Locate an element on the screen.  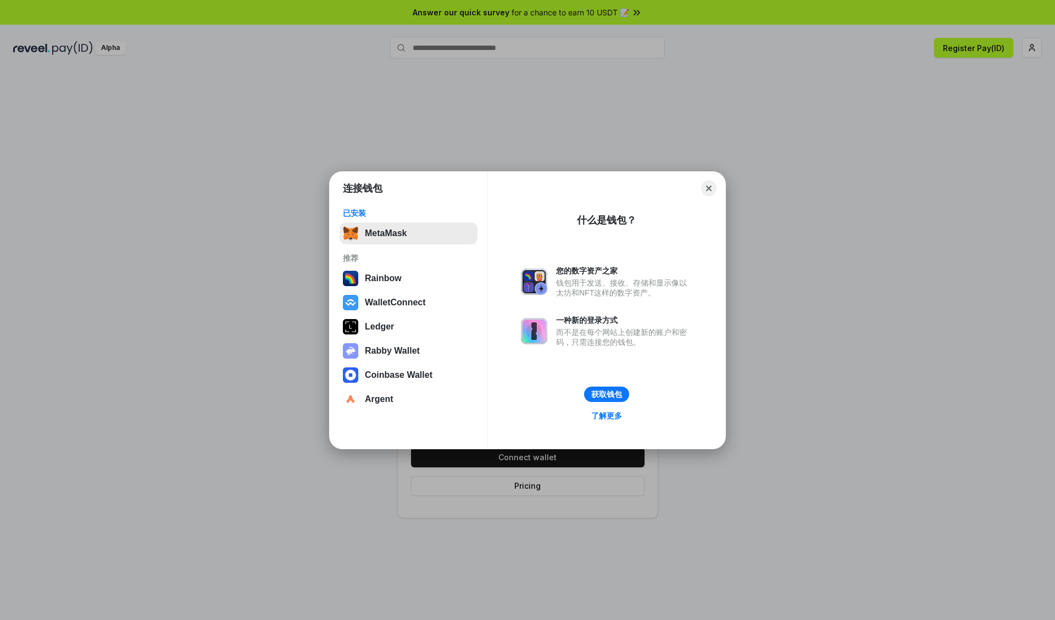
button: Close is located at coordinates (709, 188).